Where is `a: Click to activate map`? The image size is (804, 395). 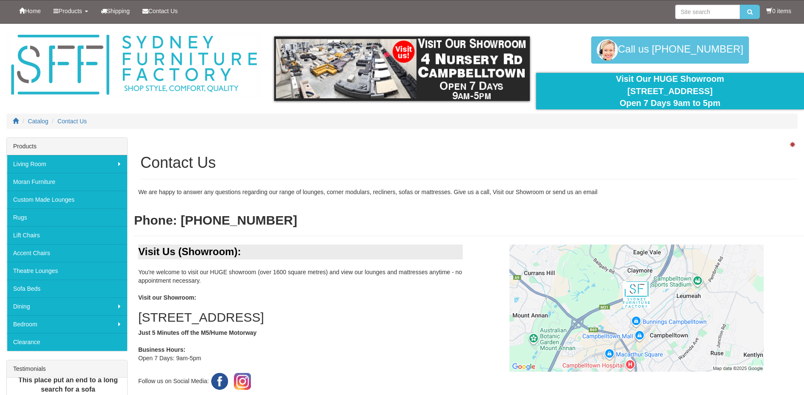 a: Click to activate map is located at coordinates (636, 308).